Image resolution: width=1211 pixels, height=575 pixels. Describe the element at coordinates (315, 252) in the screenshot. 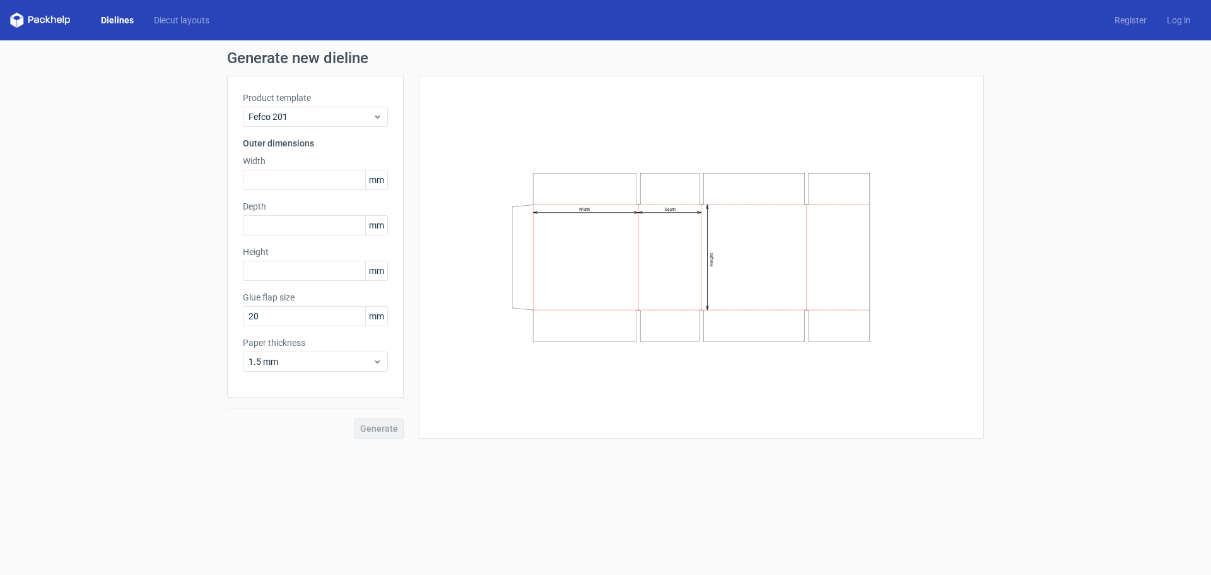

I see `label: Height` at that location.